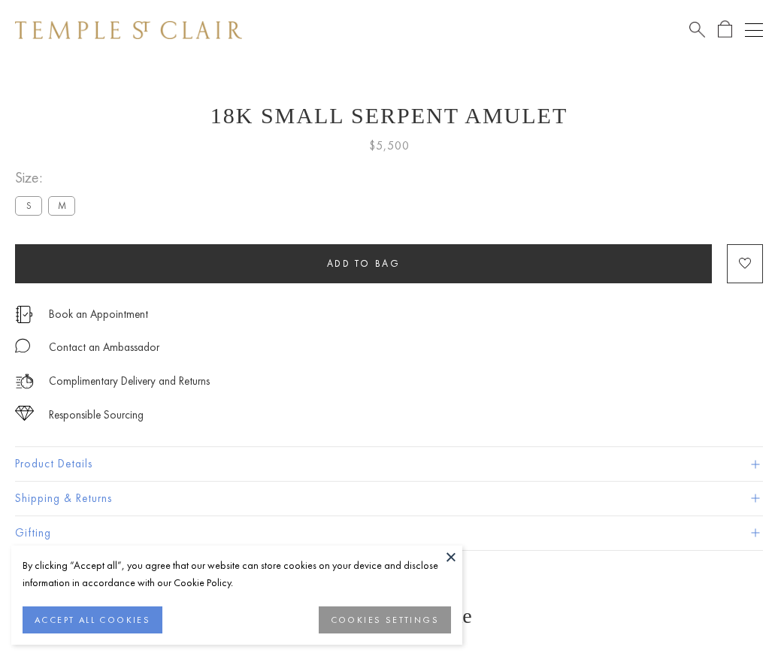 The width and height of the screenshot is (778, 656). I want to click on button: Product Details, so click(388, 464).